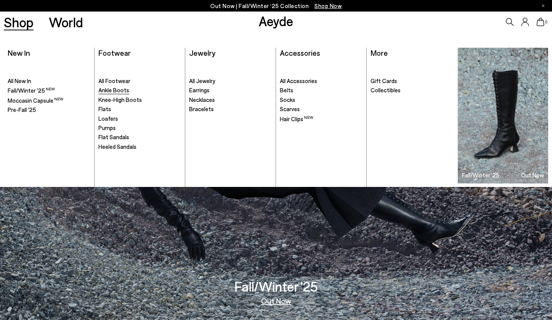 The height and width of the screenshot is (320, 552). What do you see at coordinates (120, 100) in the screenshot?
I see `span: Knee-High Boots` at bounding box center [120, 100].